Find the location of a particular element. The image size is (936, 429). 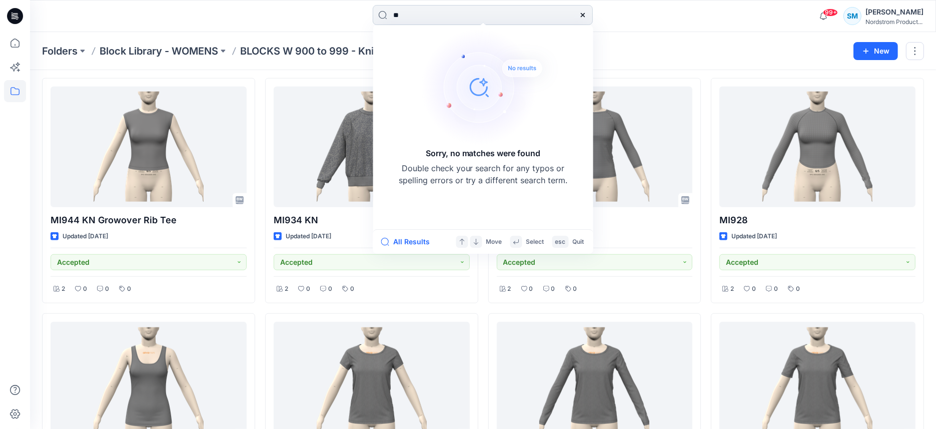

p: BLOCKS W 900 to 999 - Knit Cut & Sew Tops is located at coordinates (347, 51).